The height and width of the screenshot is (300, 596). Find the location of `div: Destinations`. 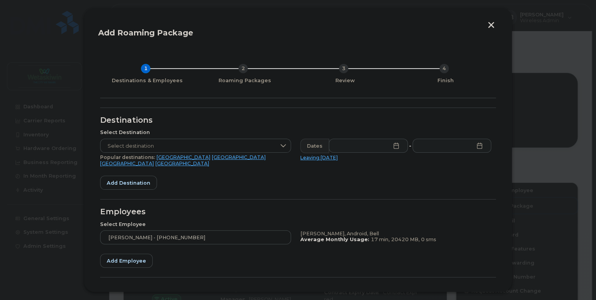

div: Destinations is located at coordinates (298, 120).